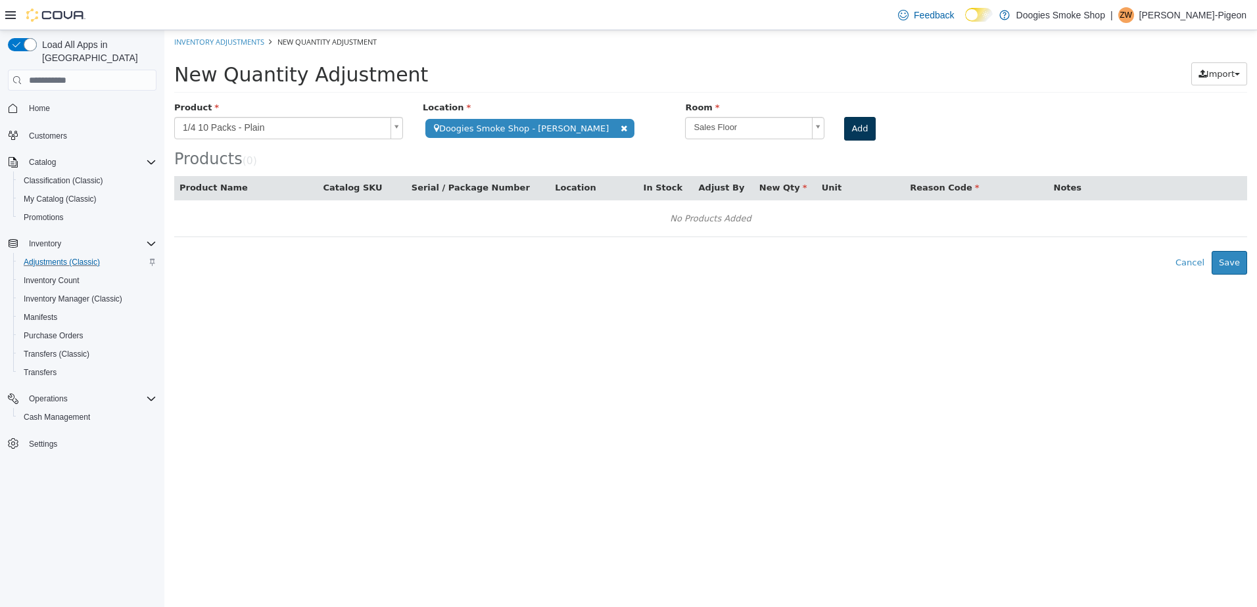 The image size is (1257, 607). What do you see at coordinates (282, 77) in the screenshot?
I see `span: Location` at bounding box center [282, 77].